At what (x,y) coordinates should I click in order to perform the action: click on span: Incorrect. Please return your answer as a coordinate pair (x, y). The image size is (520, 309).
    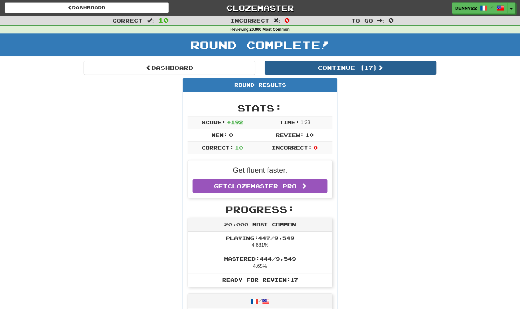
    Looking at the image, I should click on (250, 20).